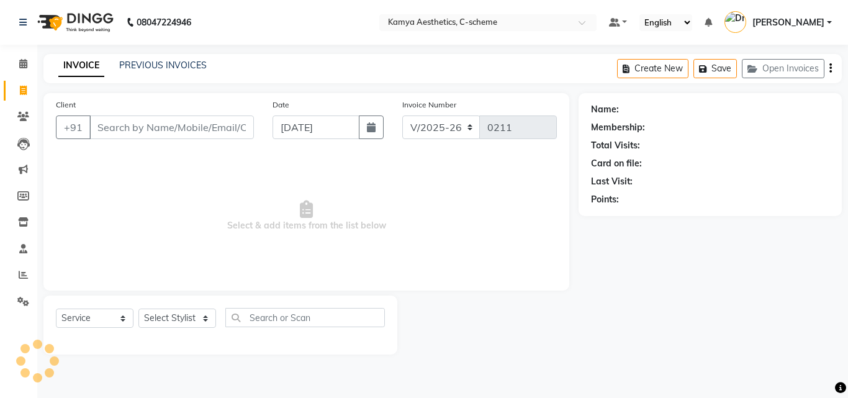 The image size is (848, 398). Describe the element at coordinates (616, 163) in the screenshot. I see `div: Card on file:` at that location.